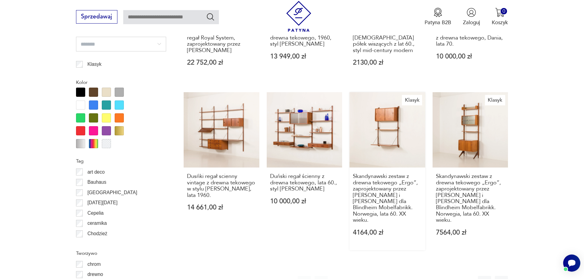  What do you see at coordinates (500, 17) in the screenshot?
I see `button: 0Koszyk` at bounding box center [500, 17].